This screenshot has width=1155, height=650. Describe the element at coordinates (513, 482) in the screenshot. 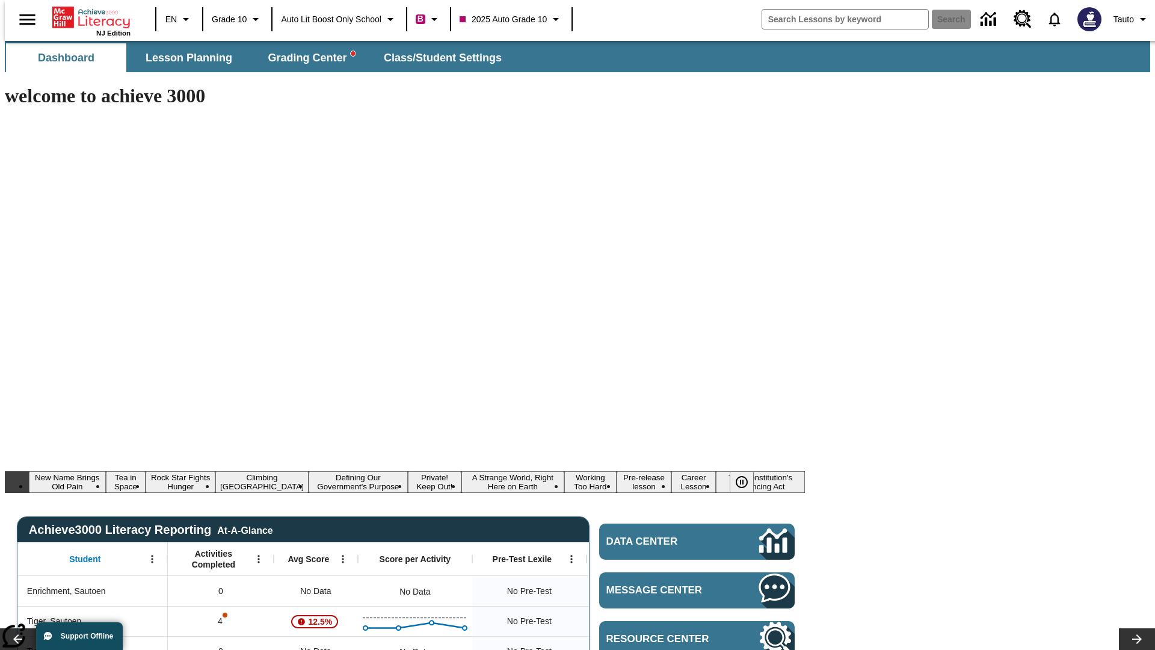

I see `button: Slide 7 A Strange World, Right Here on Earth` at that location.